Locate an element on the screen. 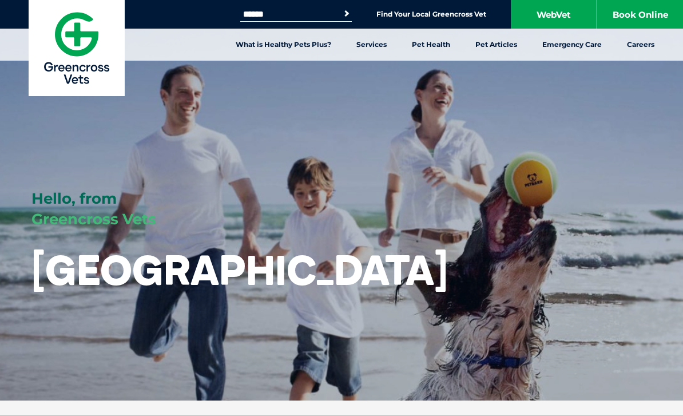  a: Find Your Local Greencross Vet is located at coordinates (431, 14).